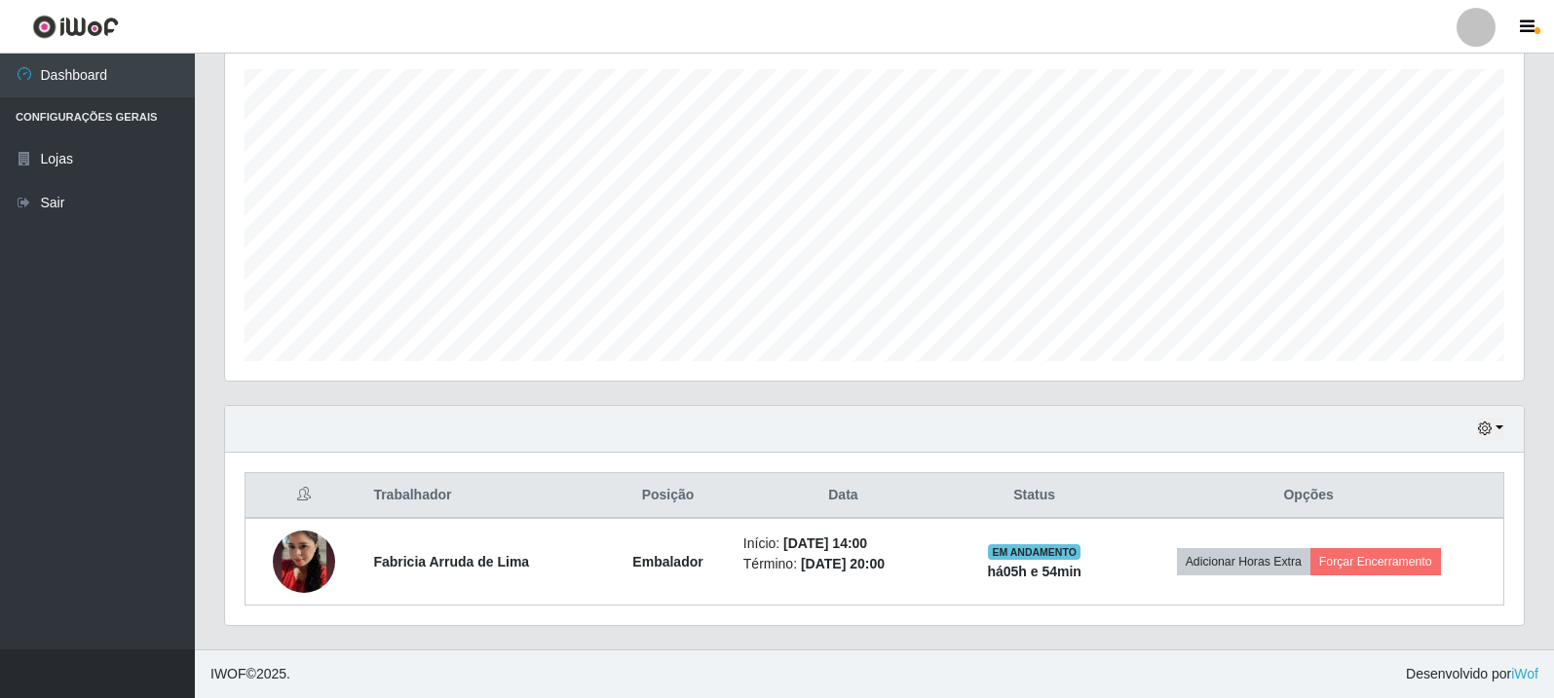  I want to click on button: Forçar Encerramento, so click(1375, 562).